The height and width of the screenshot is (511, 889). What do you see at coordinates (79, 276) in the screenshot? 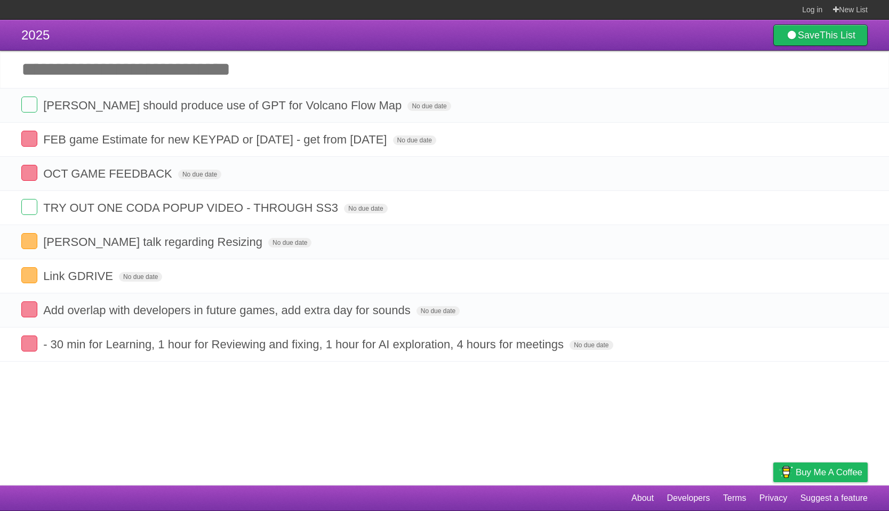
I see `span: Link GDRIVE` at bounding box center [79, 276].